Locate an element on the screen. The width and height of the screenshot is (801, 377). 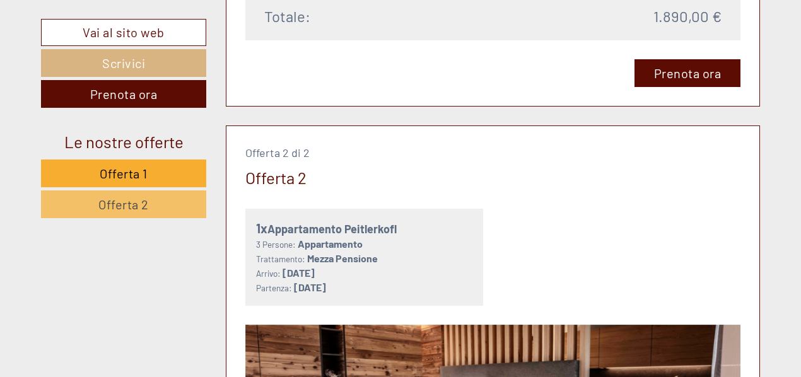
div: Totale: is located at coordinates (374, 16).